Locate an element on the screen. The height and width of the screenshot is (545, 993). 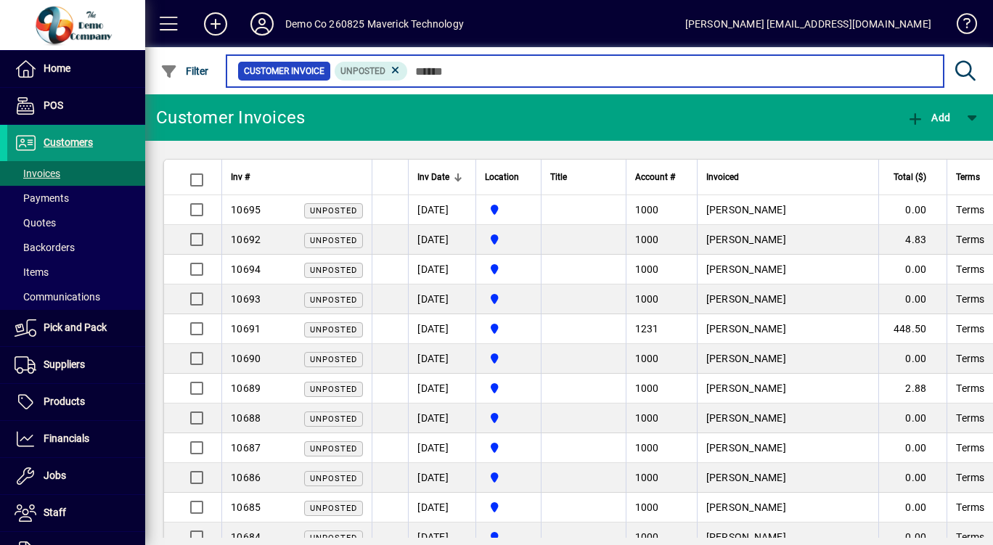
a: Suppliers is located at coordinates (76, 365).